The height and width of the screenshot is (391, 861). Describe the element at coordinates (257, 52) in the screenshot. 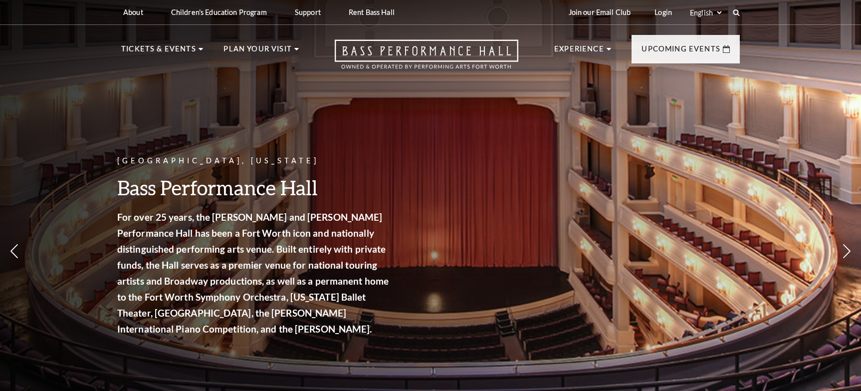

I see `p: Plan Your Visit` at that location.